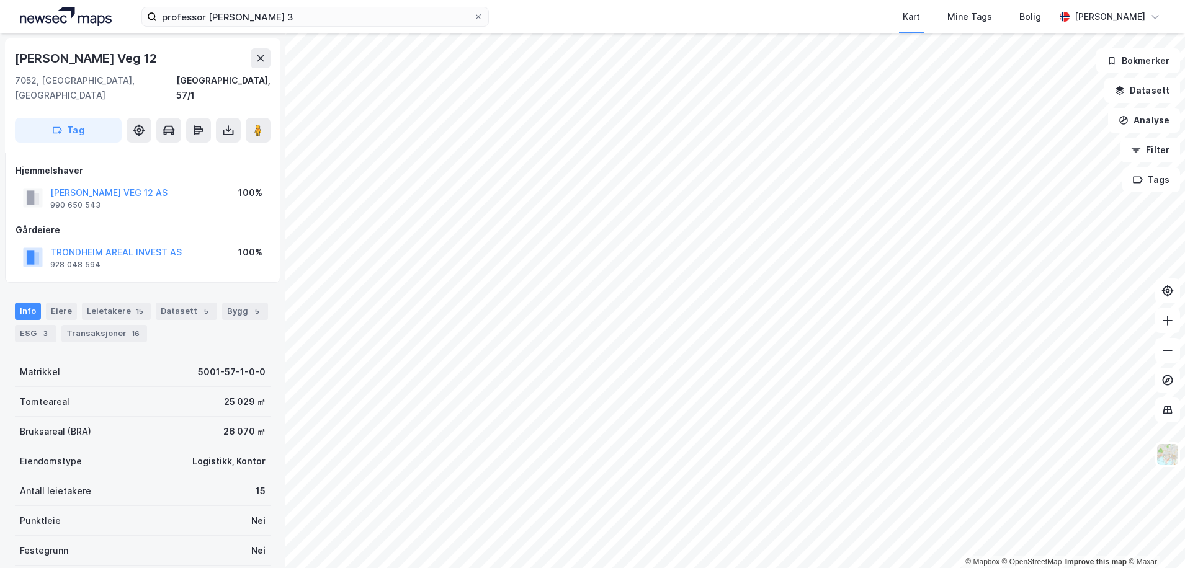 This screenshot has width=1185, height=568. Describe the element at coordinates (135, 334) in the screenshot. I see `div: 16` at that location.